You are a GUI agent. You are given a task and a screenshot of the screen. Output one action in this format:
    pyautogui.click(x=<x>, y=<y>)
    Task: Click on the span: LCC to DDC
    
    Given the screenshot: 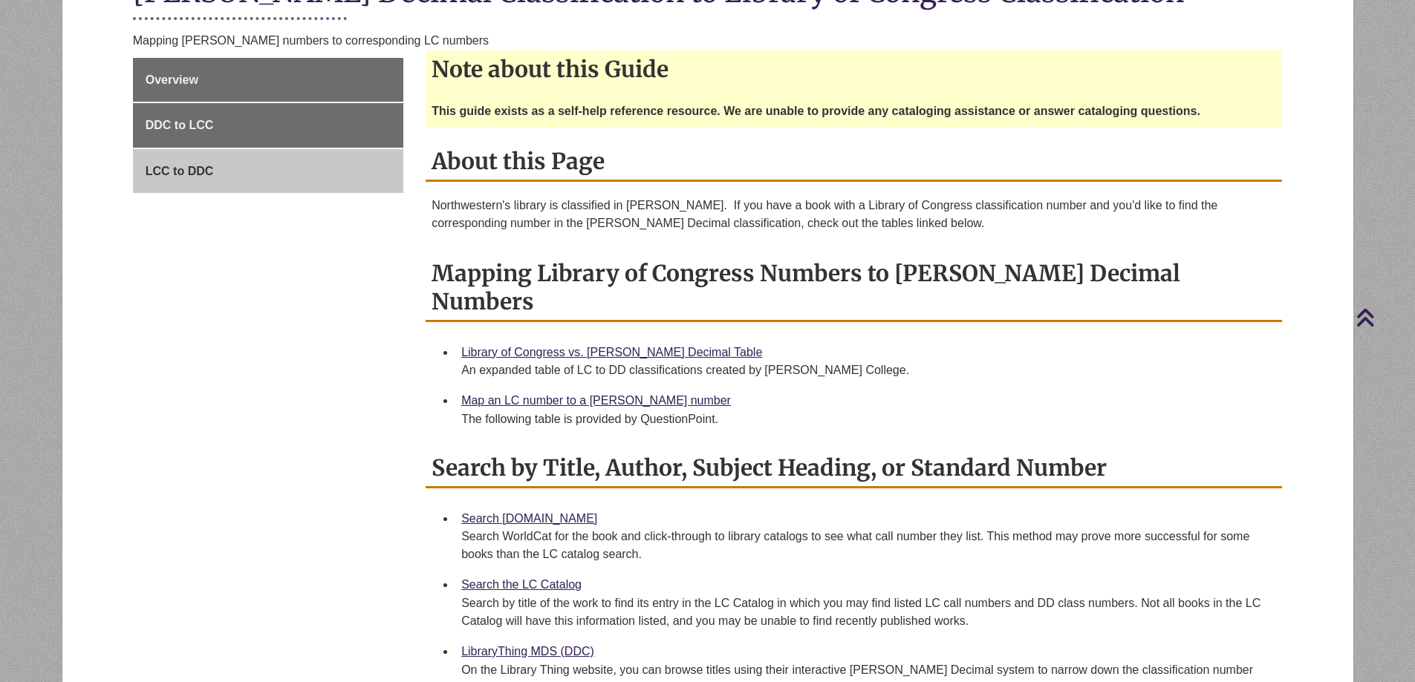 What is the action you would take?
    pyautogui.click(x=180, y=171)
    